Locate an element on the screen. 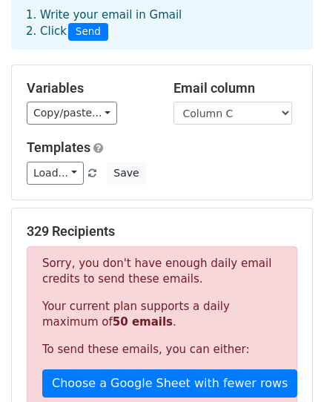  button: Save is located at coordinates (126, 173).